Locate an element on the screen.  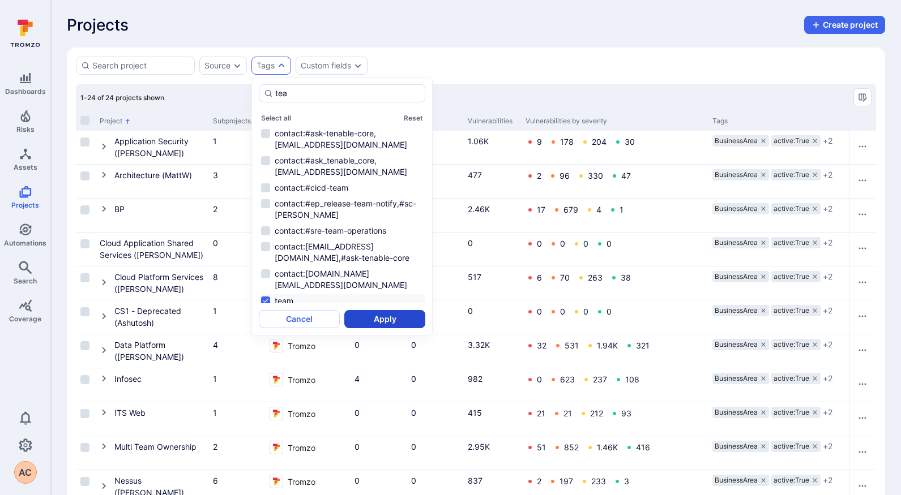
button: Custom fields is located at coordinates (326, 66).